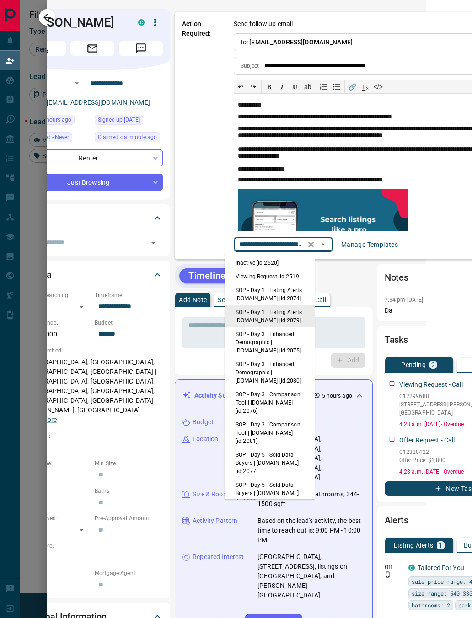  I want to click on p: Baths:, so click(129, 491).